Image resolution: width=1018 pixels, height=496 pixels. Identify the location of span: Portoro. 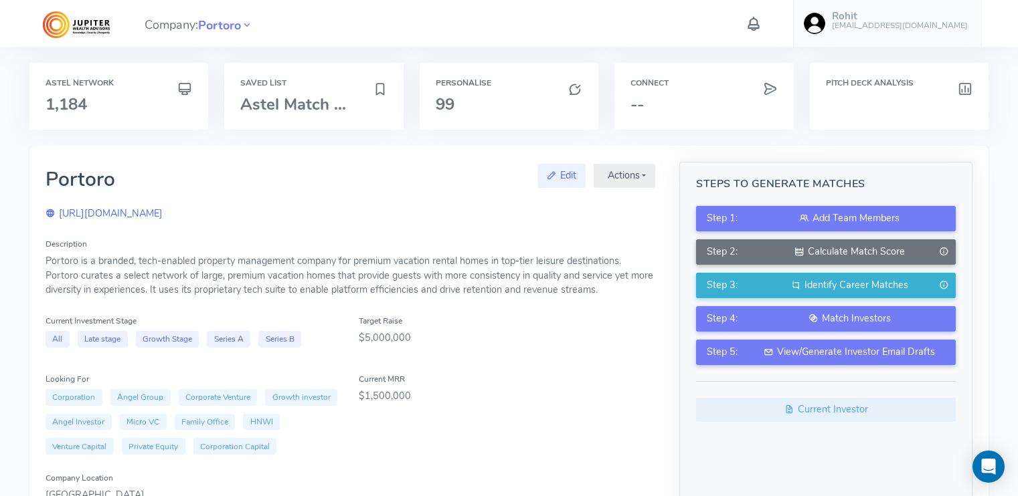
(219, 25).